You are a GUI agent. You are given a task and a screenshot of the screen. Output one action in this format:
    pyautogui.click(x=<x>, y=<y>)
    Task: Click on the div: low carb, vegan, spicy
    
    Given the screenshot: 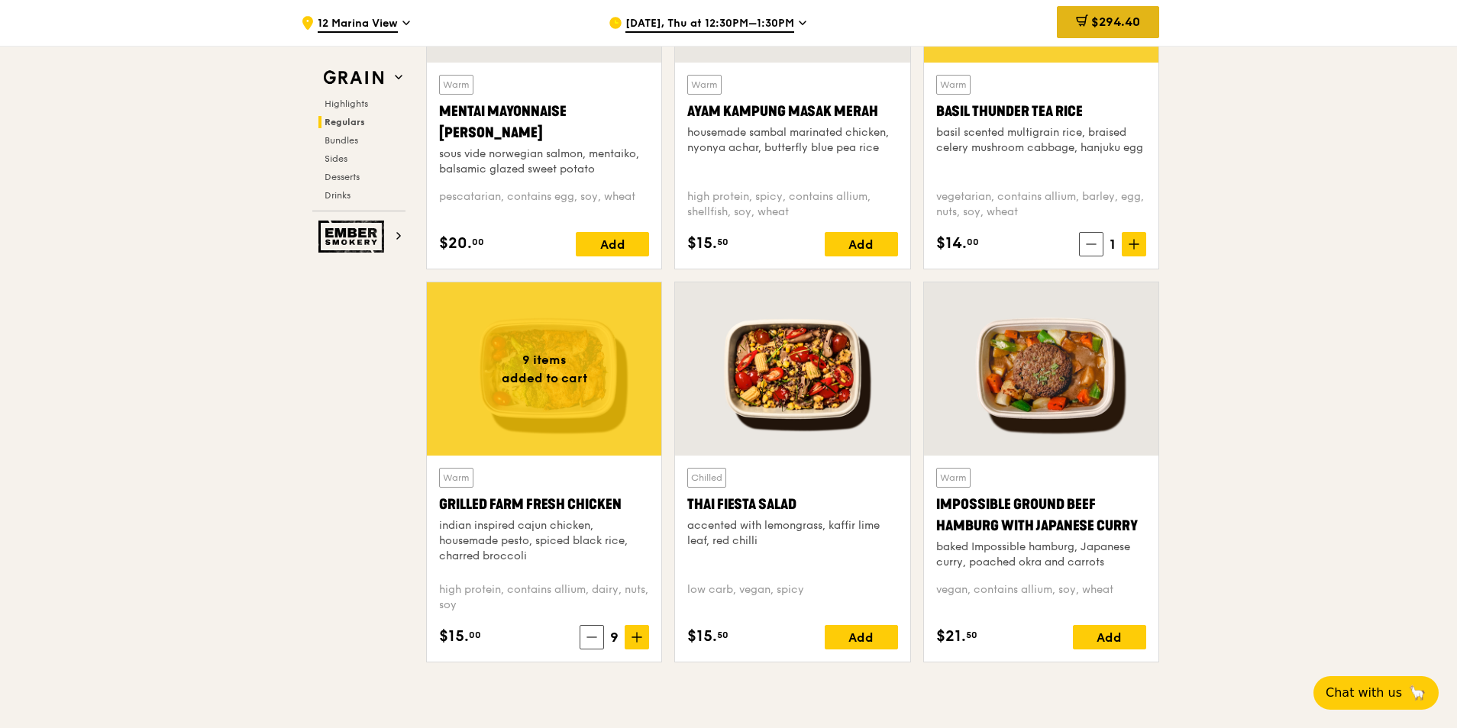 What is the action you would take?
    pyautogui.click(x=792, y=598)
    